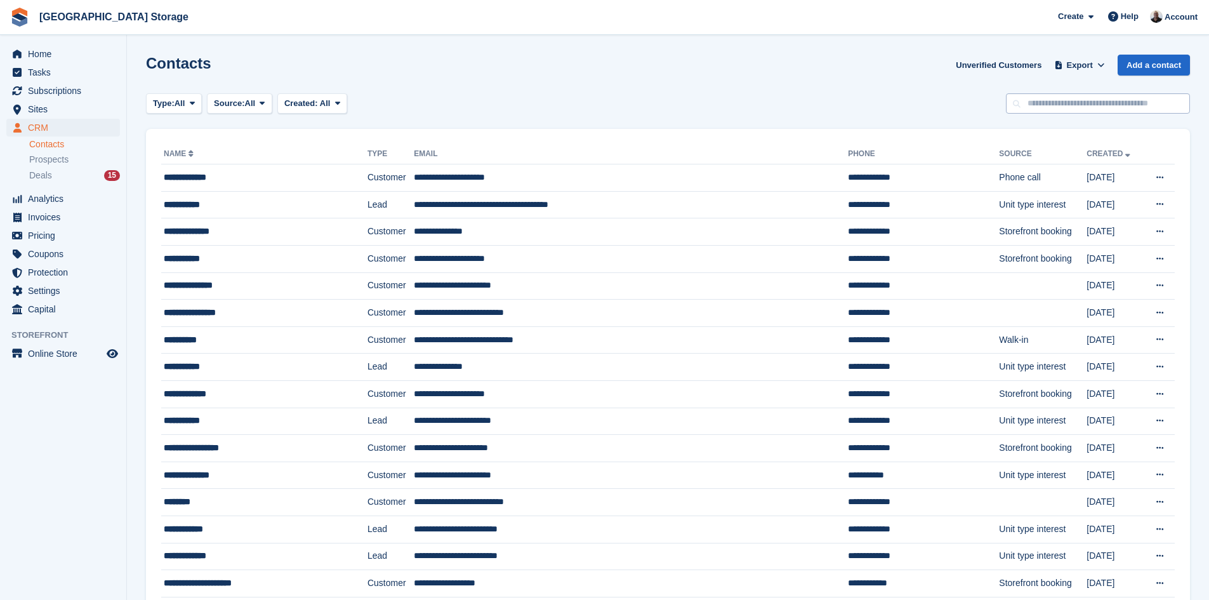 The image size is (1209, 600). Describe the element at coordinates (66, 272) in the screenshot. I see `span: Protection` at that location.